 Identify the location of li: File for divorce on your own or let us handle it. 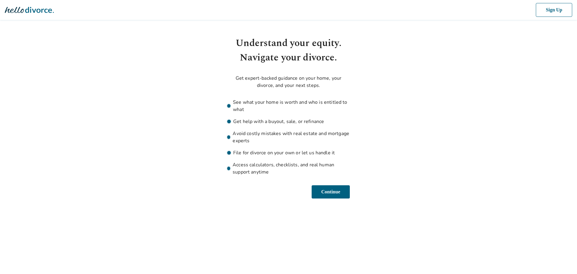
(289, 153).